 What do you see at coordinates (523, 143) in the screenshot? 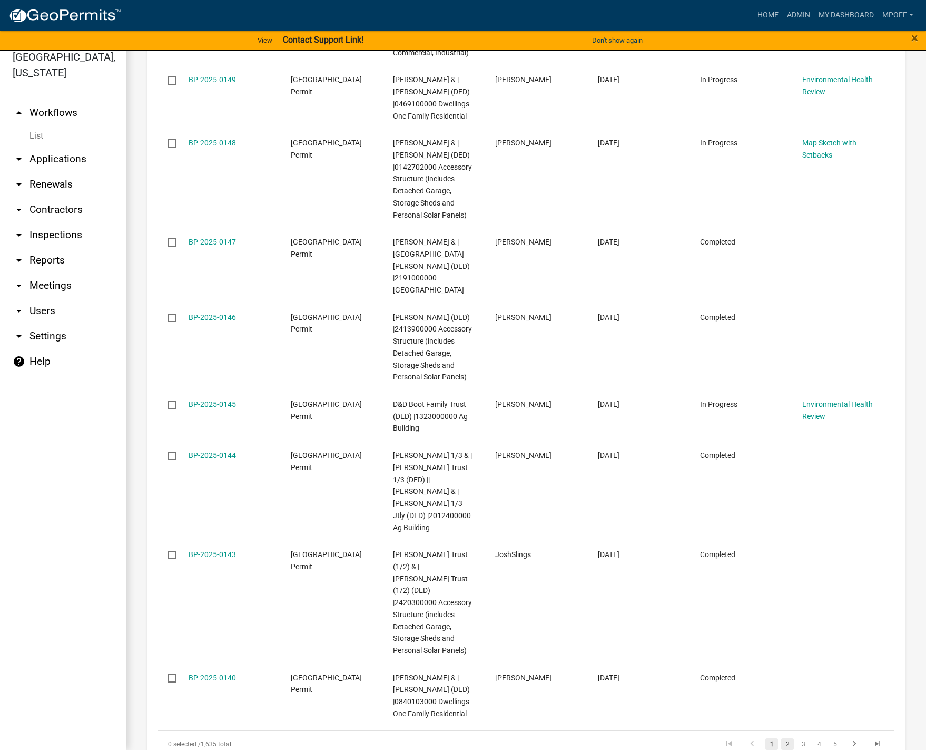
I see `span: Eric Bickel` at bounding box center [523, 143].